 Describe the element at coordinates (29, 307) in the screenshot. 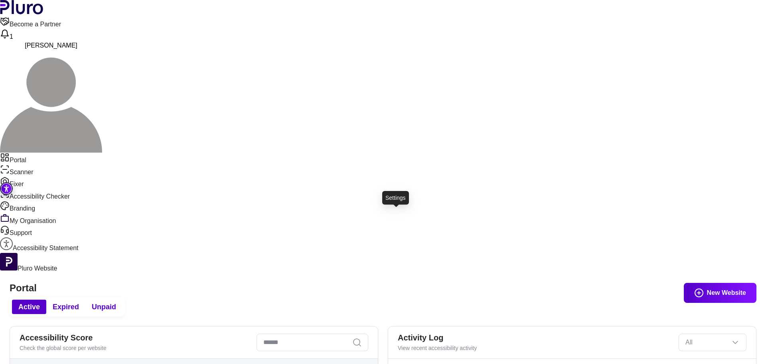

I see `span: Active` at that location.